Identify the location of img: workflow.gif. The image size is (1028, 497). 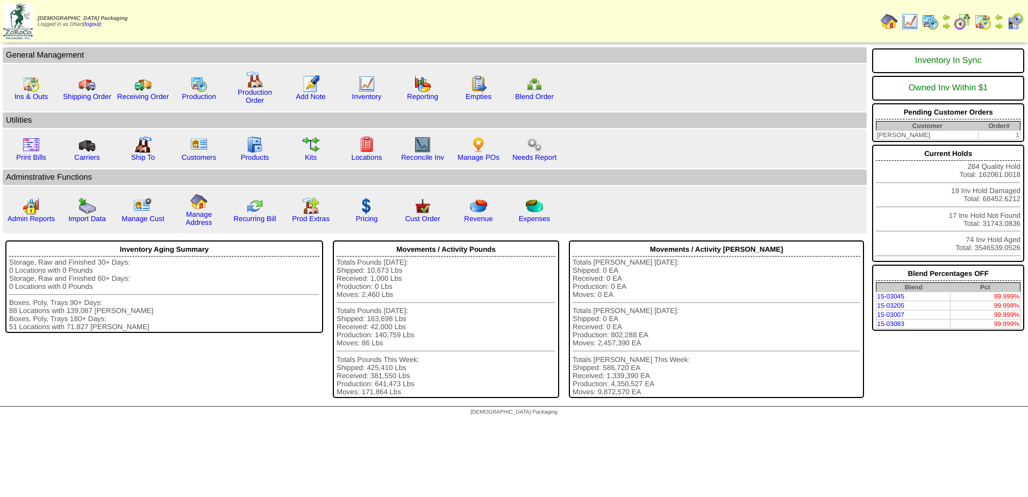
(311, 145).